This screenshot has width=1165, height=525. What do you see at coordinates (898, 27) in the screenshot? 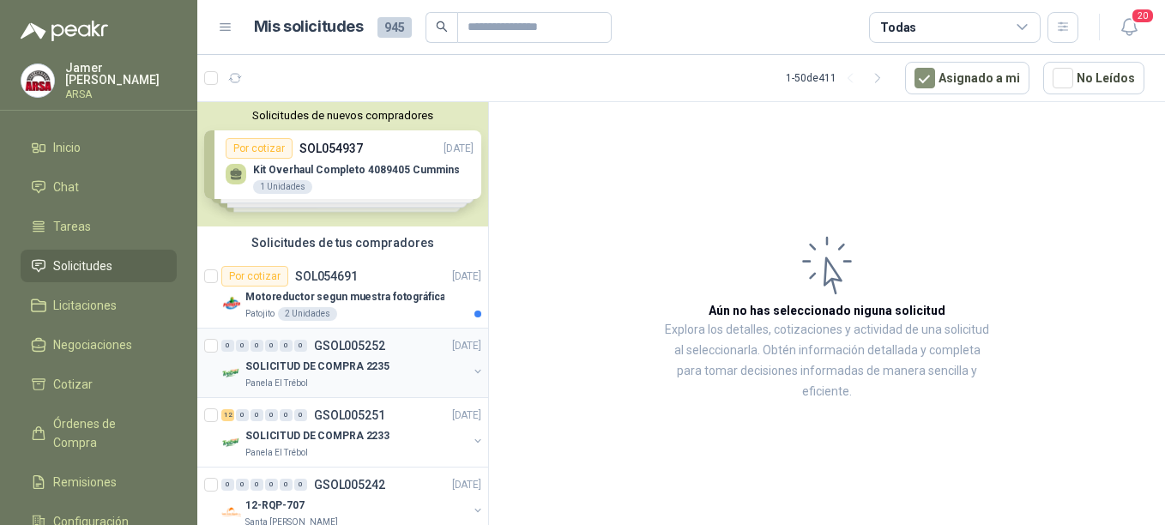
I see `div: Todas` at bounding box center [898, 27].